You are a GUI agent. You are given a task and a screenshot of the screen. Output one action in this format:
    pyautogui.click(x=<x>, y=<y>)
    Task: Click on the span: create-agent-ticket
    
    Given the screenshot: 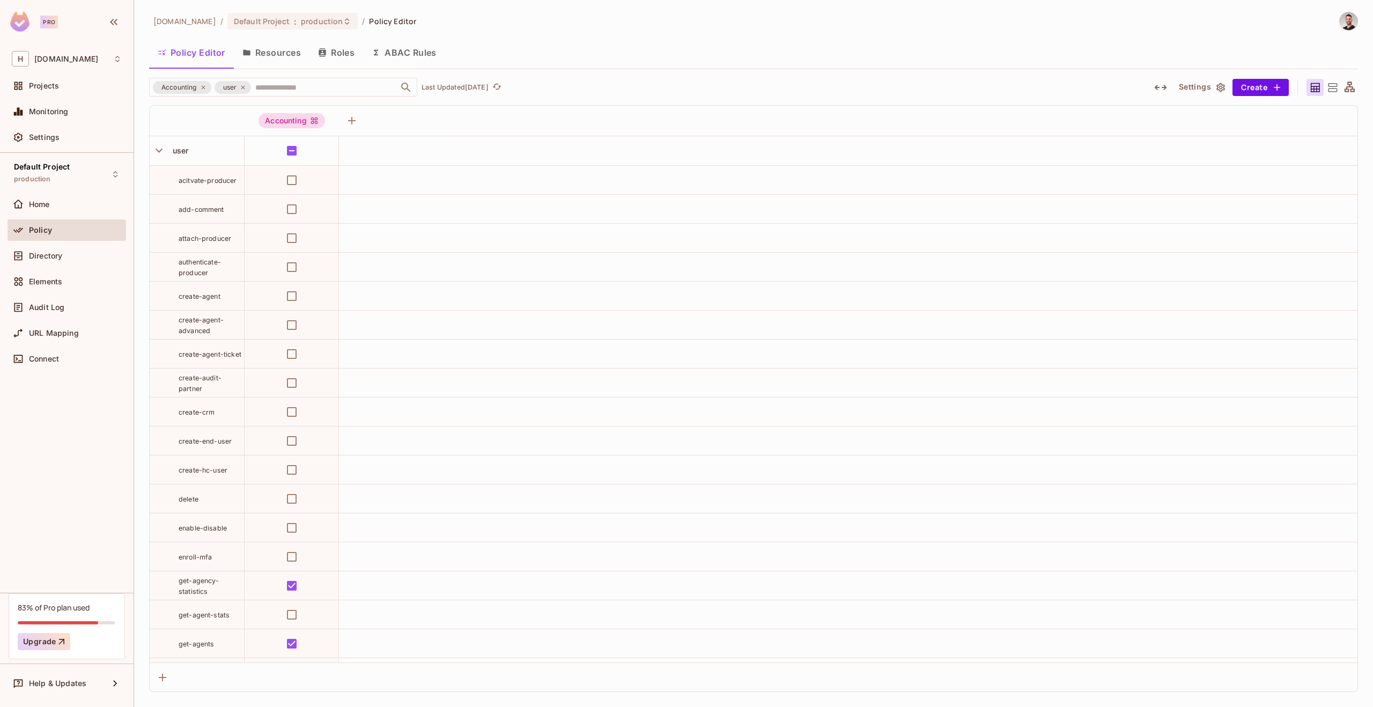 What is the action you would take?
    pyautogui.click(x=210, y=354)
    